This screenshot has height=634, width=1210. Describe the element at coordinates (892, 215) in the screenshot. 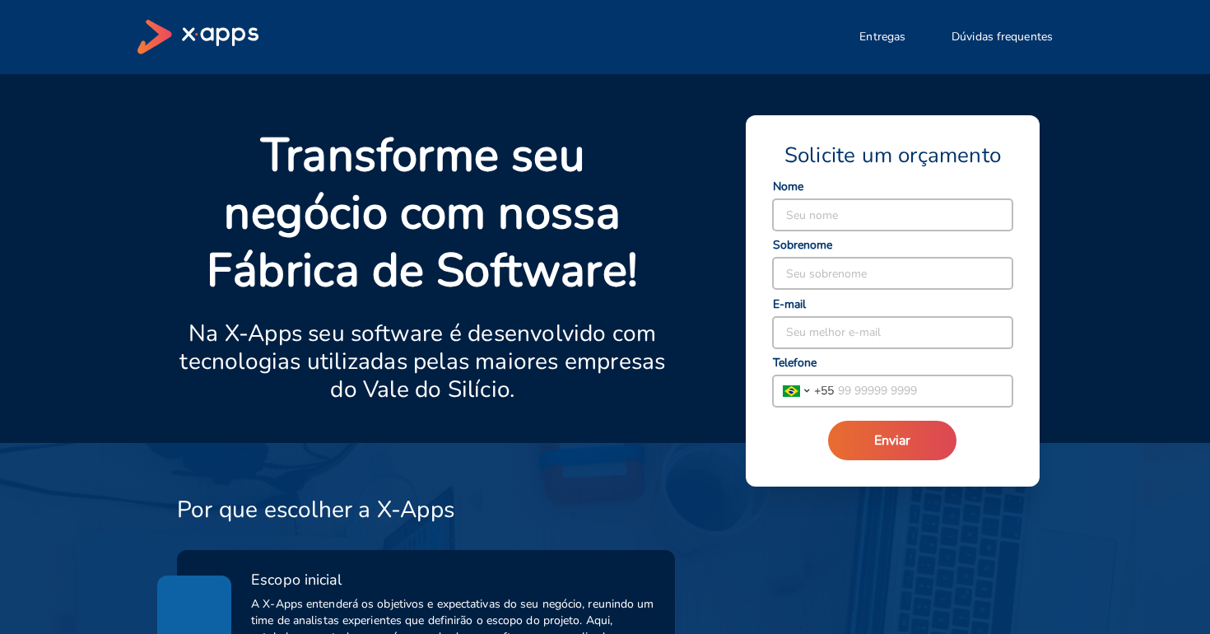

I see `input: Seu nome` at that location.